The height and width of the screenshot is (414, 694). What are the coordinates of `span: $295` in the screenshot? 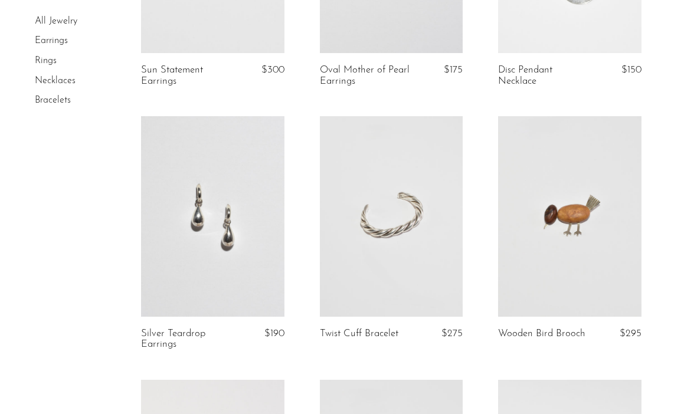 It's located at (630, 333).